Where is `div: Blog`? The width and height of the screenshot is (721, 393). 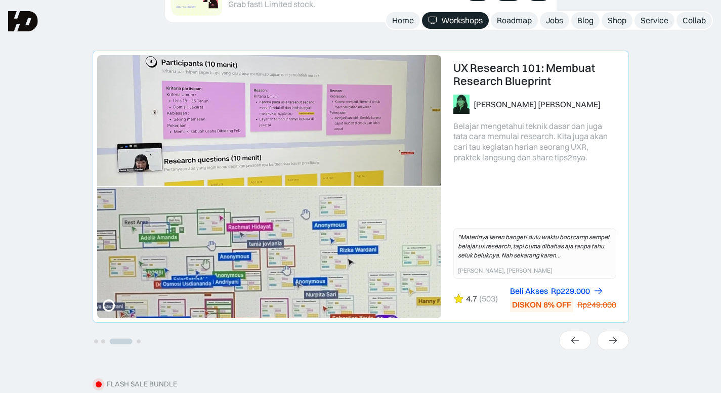 div: Blog is located at coordinates (585, 20).